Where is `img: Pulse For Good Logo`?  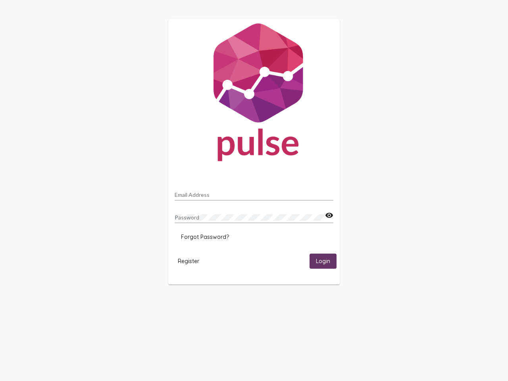 img: Pulse For Good Logo is located at coordinates (254, 94).